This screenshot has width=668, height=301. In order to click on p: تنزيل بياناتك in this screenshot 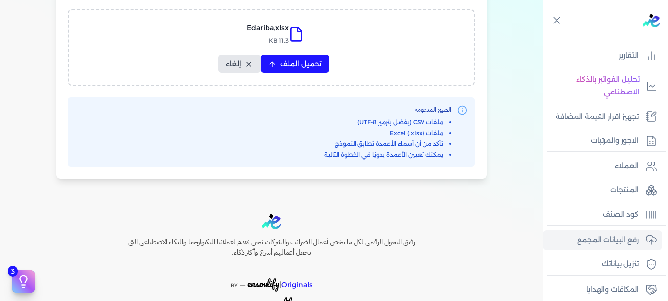, I will do `click(620, 264)`.